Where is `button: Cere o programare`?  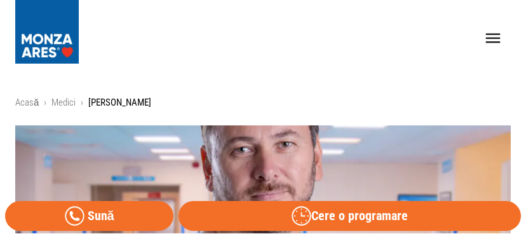 button: Cere o programare is located at coordinates (349, 215).